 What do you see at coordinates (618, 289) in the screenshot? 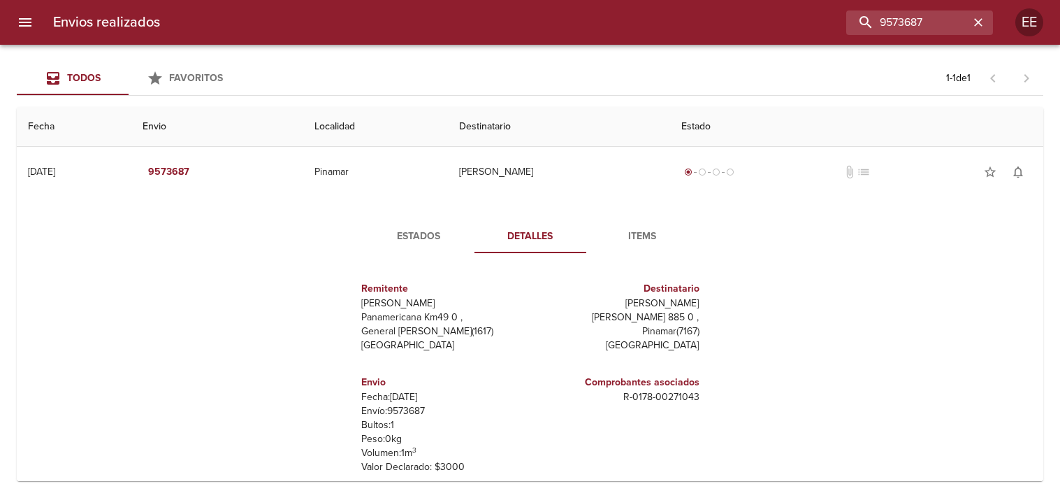
I see `h6: Destinatario` at bounding box center [618, 289].